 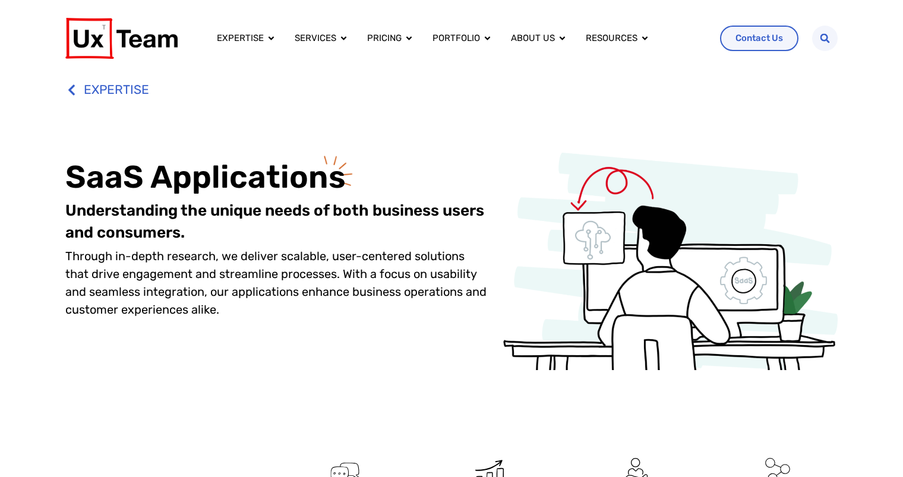 What do you see at coordinates (611, 38) in the screenshot?
I see `span: Resources` at bounding box center [611, 38].